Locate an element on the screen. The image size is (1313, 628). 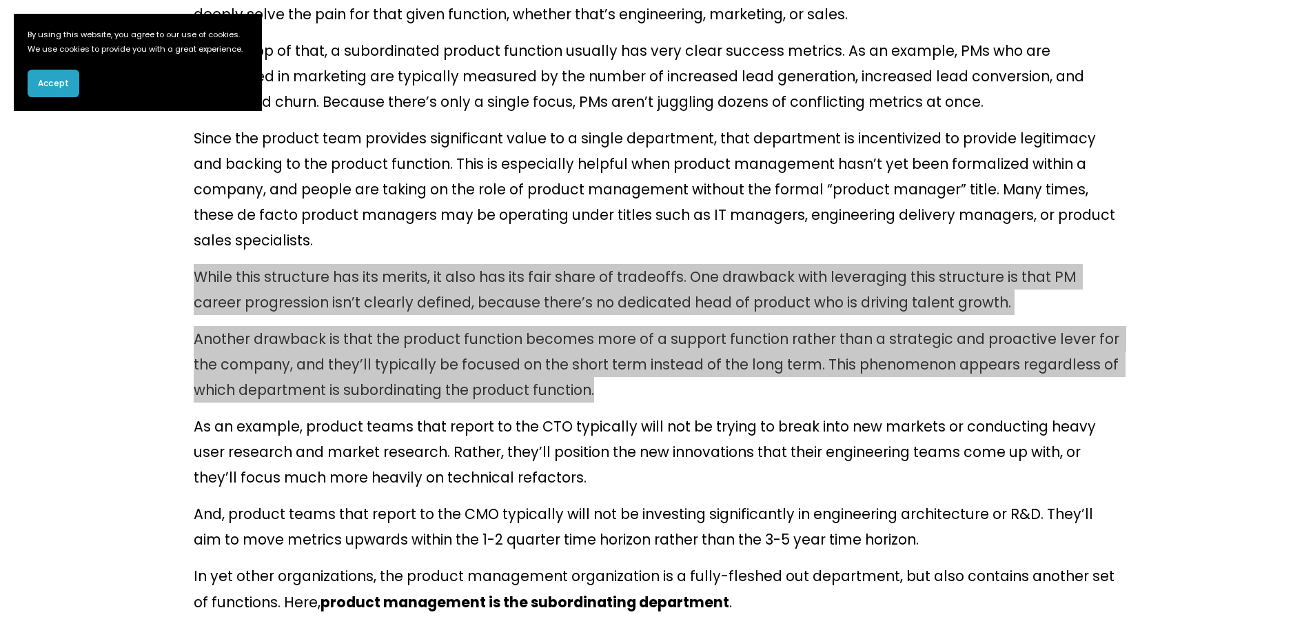
strong: product management is the subordinating department is located at coordinates (525, 602).